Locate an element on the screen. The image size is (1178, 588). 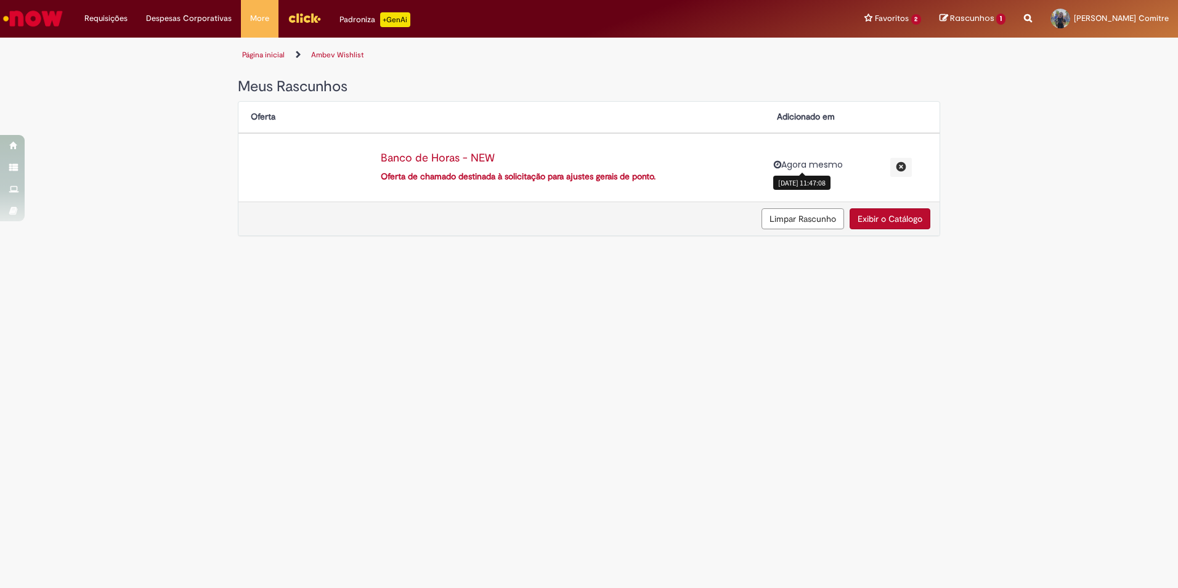
p: +GenAi is located at coordinates (395, 20).